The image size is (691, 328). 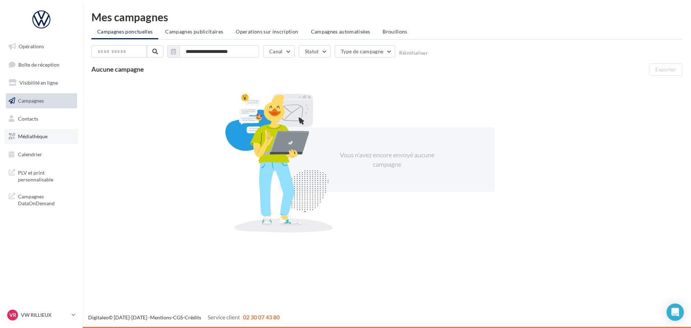 I want to click on span: Campagnes, so click(x=31, y=100).